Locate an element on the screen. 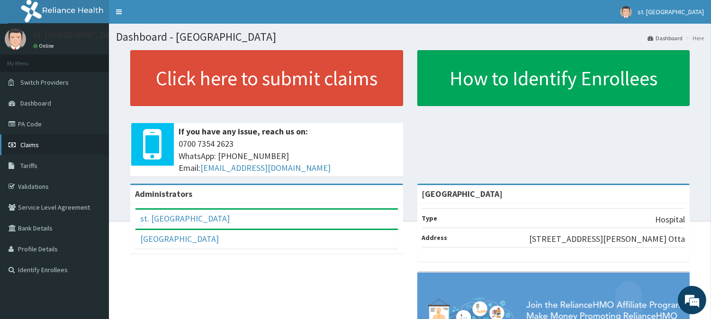 The image size is (711, 319). p: Hospital is located at coordinates (670, 220).